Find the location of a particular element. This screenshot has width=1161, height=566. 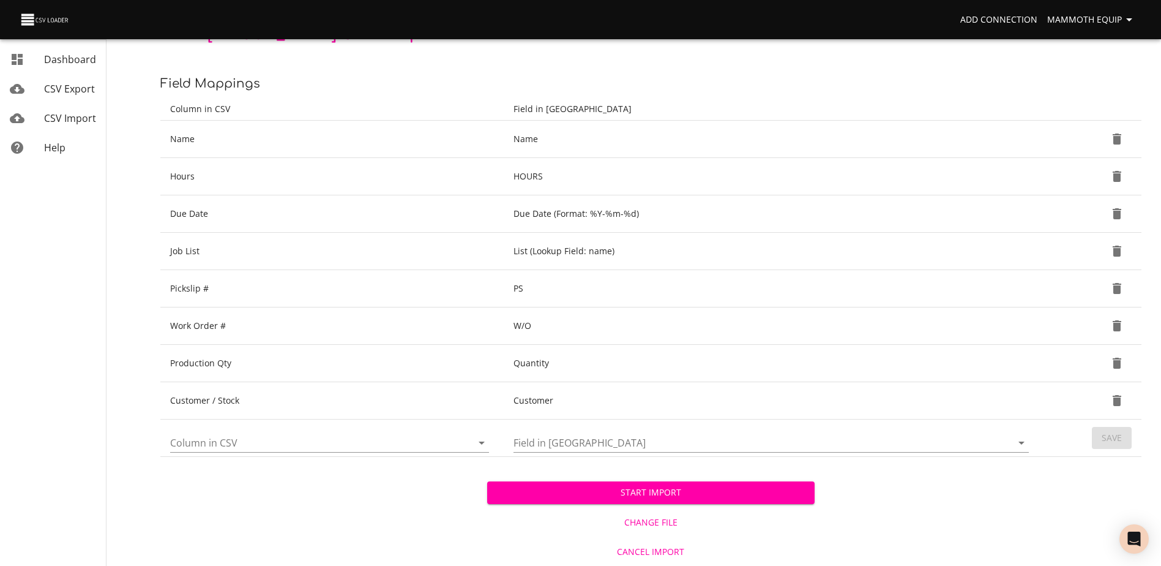

span: Help is located at coordinates (54, 148).